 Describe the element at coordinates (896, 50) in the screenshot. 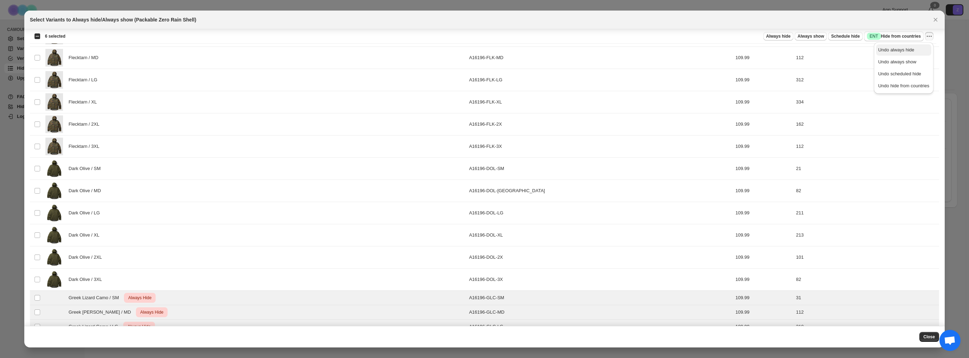

I see `span: Undo always hide` at that location.